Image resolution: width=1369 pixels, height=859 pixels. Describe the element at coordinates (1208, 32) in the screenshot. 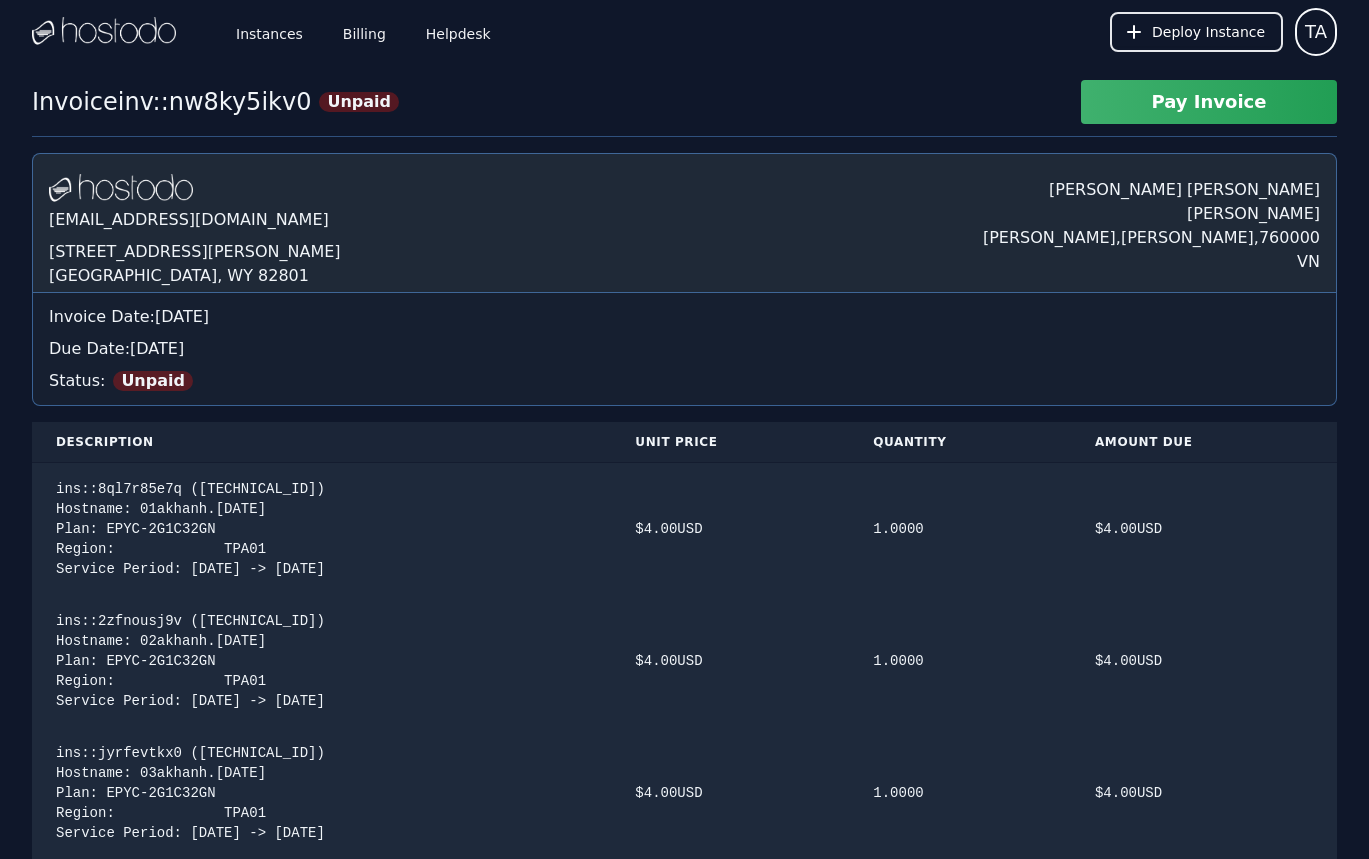

I see `span: Deploy Instance` at that location.